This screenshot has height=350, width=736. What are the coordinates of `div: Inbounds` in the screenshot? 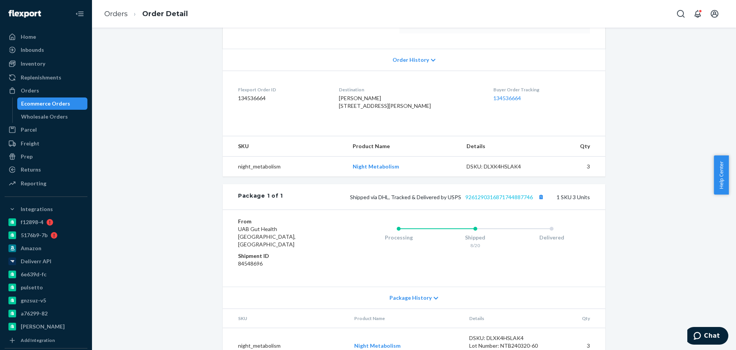 It's located at (32, 50).